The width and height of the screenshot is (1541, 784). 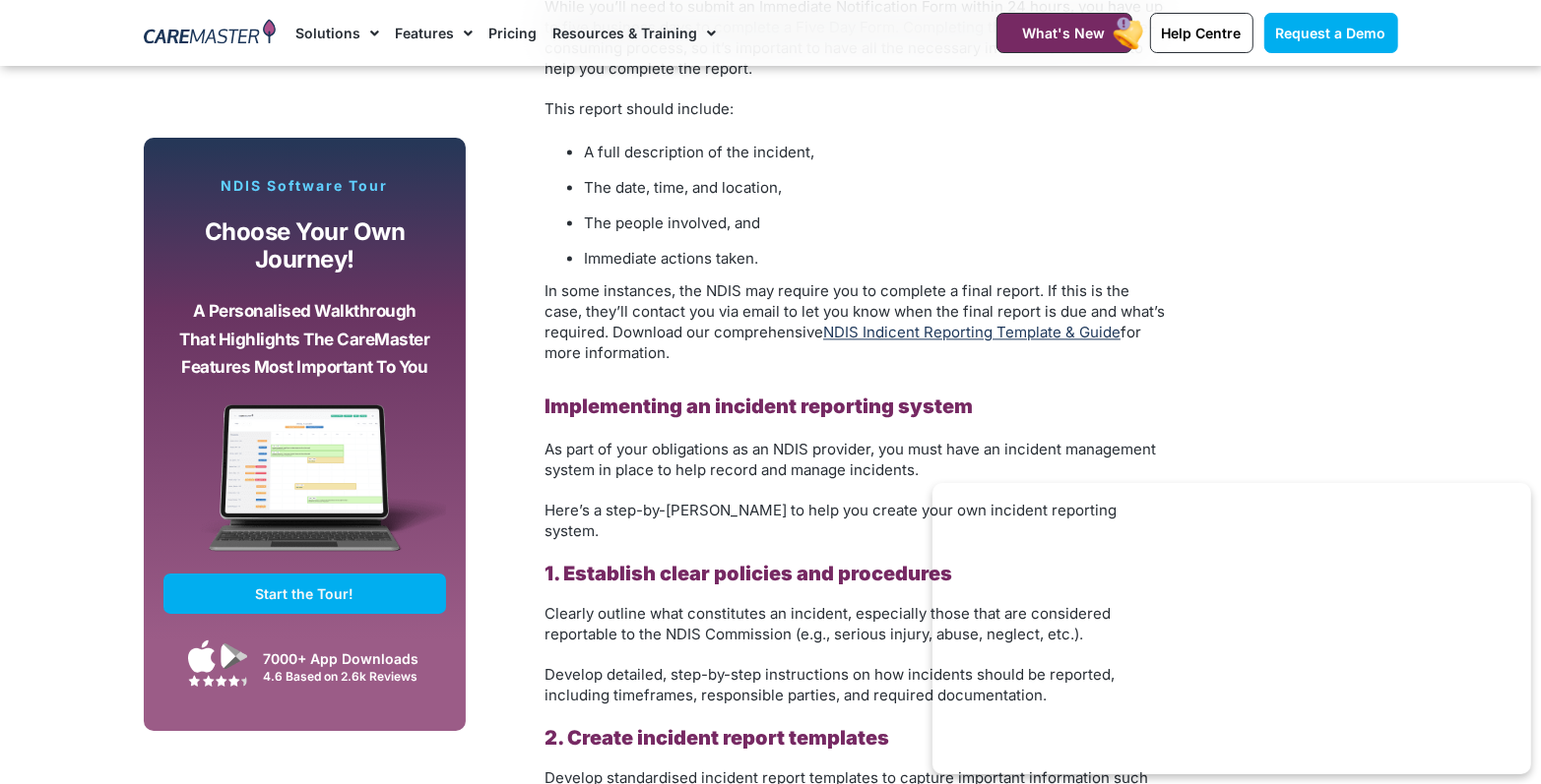 I want to click on div: 7000+ App Downloads, so click(x=350, y=658).